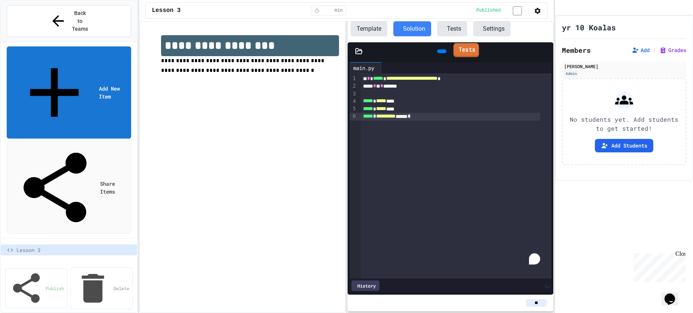  I want to click on h2: Members, so click(577, 50).